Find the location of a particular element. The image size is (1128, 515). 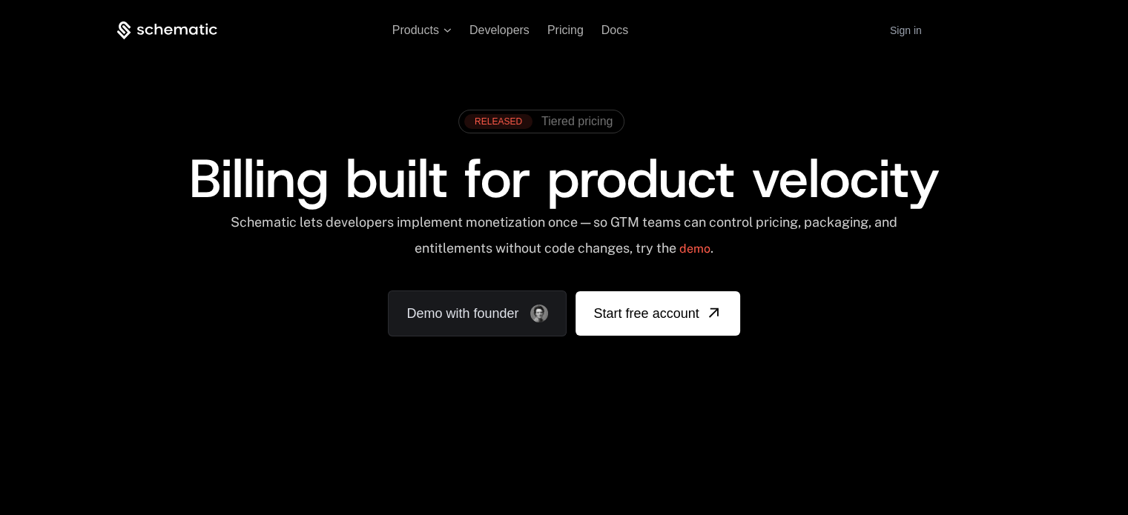

span: Start free account is located at coordinates (646, 314).